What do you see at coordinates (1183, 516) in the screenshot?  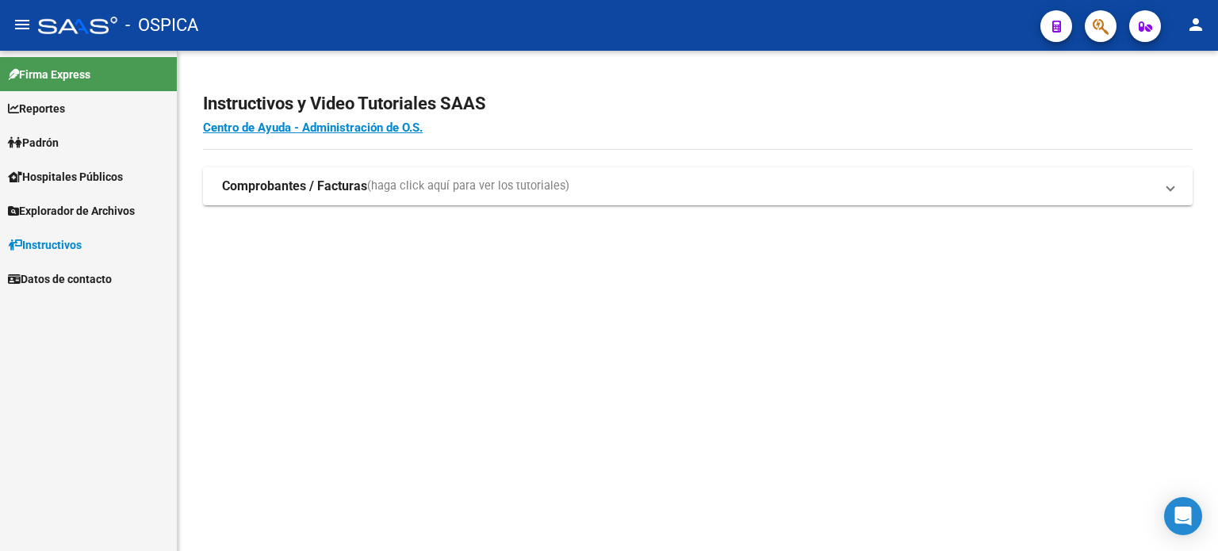 I see `div: Open Intercom Messenger` at bounding box center [1183, 516].